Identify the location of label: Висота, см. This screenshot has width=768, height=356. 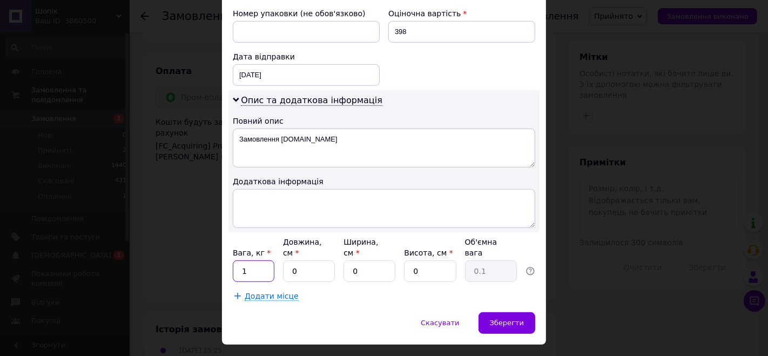
(428, 253).